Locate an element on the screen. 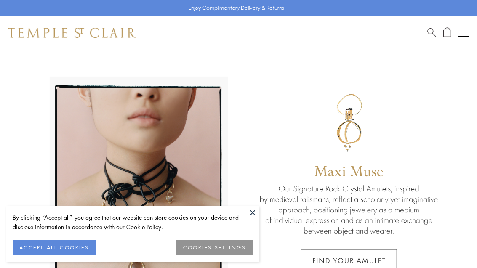 The image size is (477, 268). button: ACCEPT ALL COOKIES is located at coordinates (54, 248).